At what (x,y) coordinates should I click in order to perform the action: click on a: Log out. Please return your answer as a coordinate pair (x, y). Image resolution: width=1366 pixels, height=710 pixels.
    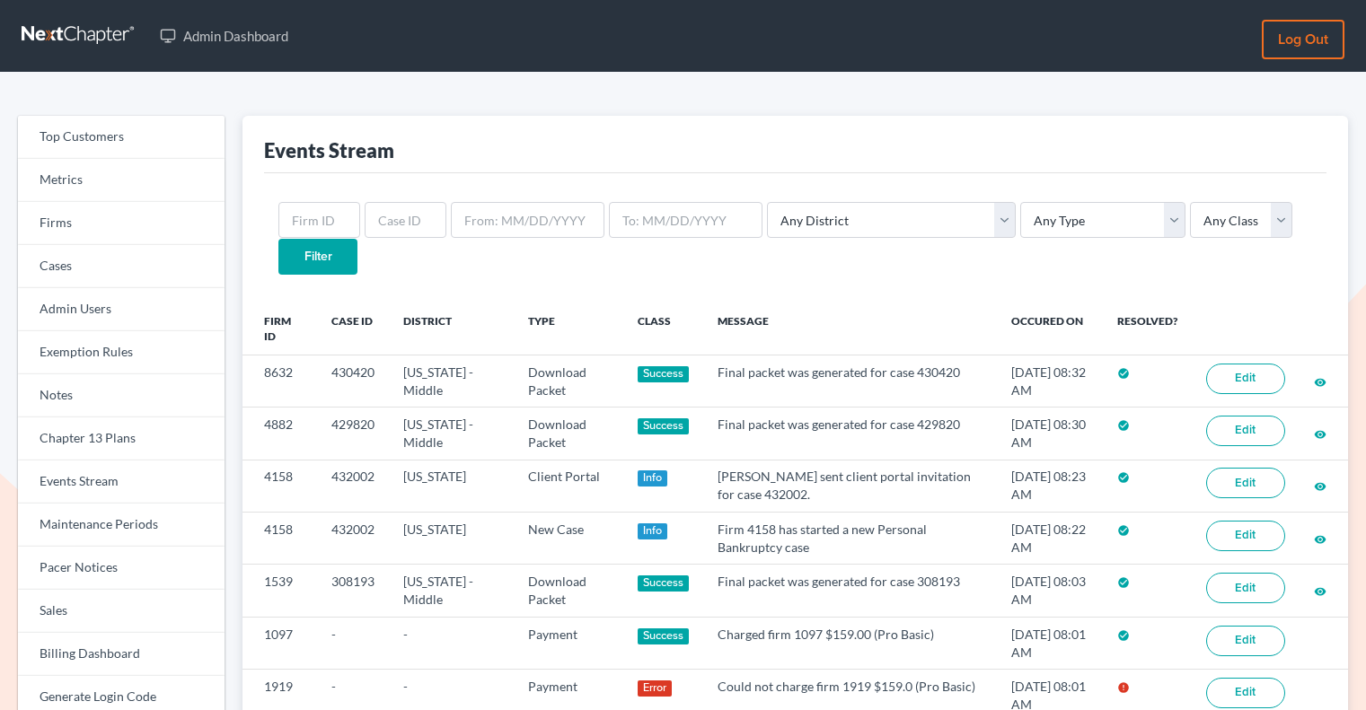
    Looking at the image, I should click on (1303, 40).